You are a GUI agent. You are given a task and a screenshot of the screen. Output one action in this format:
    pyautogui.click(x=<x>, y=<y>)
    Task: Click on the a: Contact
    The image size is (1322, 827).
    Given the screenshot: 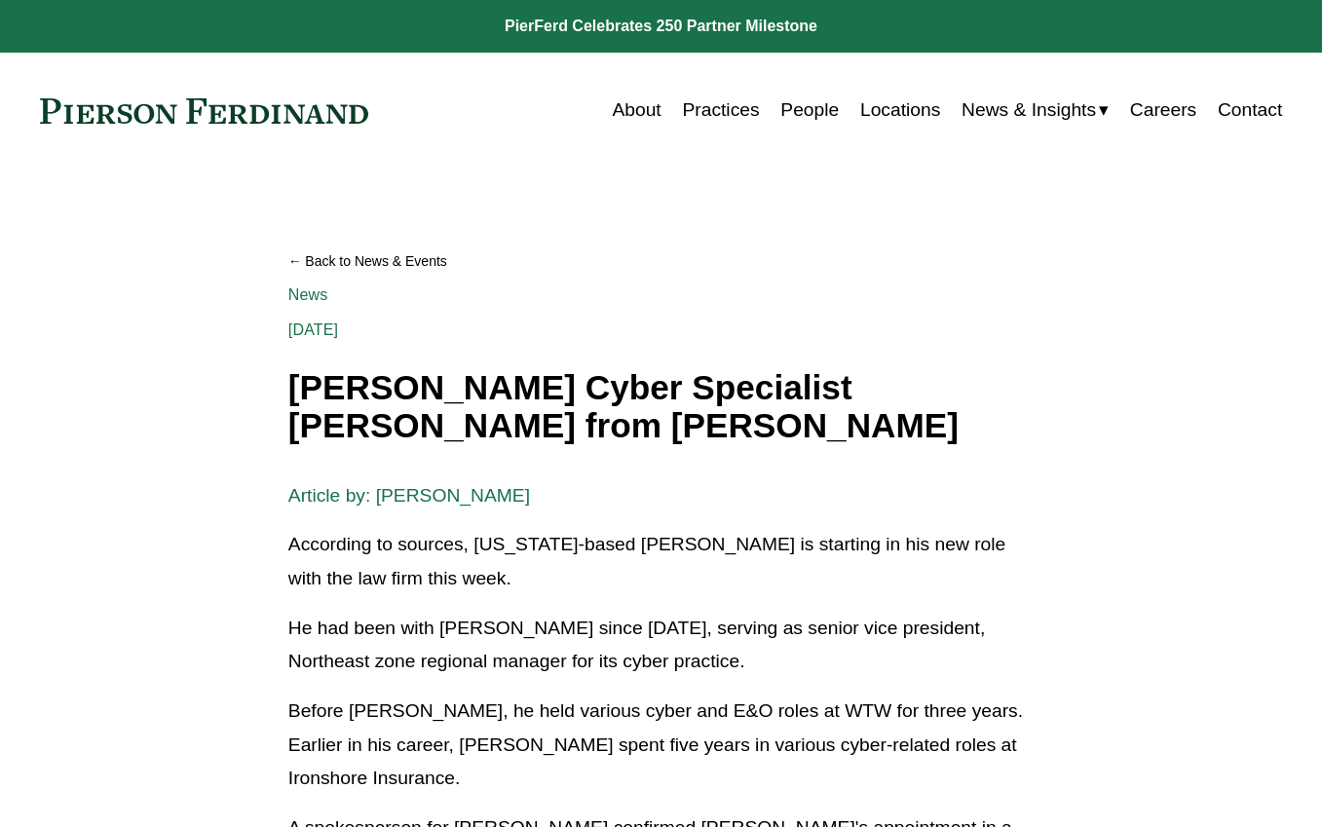 What is the action you would take?
    pyautogui.click(x=1249, y=110)
    